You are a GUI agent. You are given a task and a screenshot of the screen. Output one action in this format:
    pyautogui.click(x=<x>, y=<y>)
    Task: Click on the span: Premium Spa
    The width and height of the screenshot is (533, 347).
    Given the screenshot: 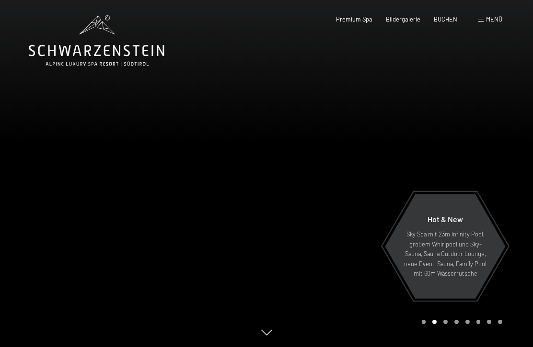 What is the action you would take?
    pyautogui.click(x=354, y=19)
    